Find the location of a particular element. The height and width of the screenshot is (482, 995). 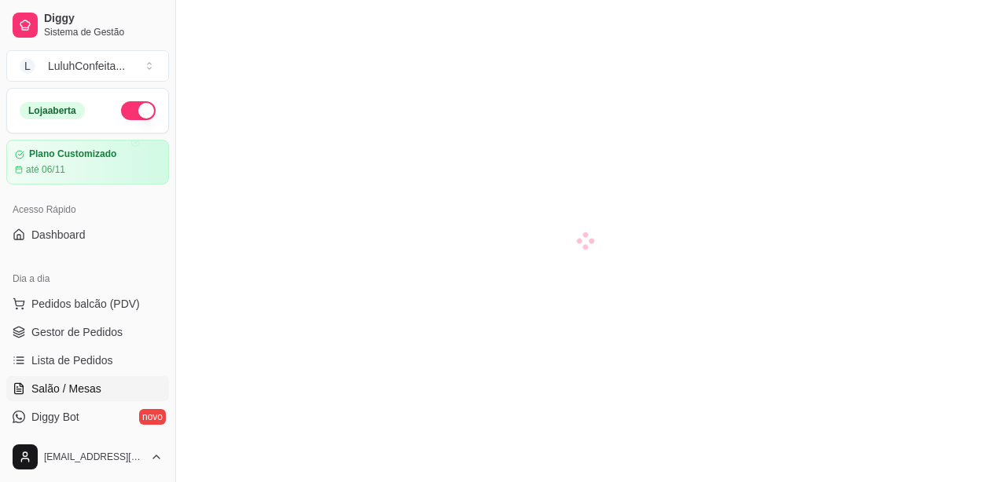

a: Dashboard is located at coordinates (87, 235).